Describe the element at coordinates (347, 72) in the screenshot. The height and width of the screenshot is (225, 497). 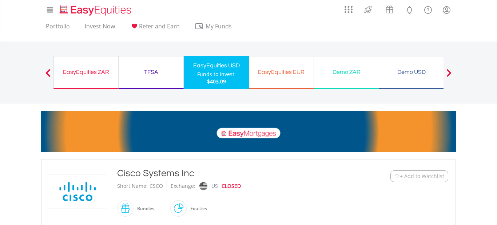
I see `div: Demo ZAR` at that location.